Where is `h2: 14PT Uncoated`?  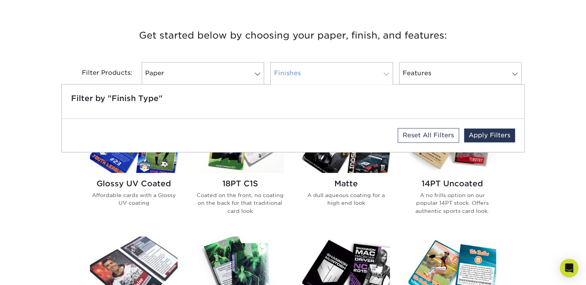 h2: 14PT Uncoated is located at coordinates (452, 184).